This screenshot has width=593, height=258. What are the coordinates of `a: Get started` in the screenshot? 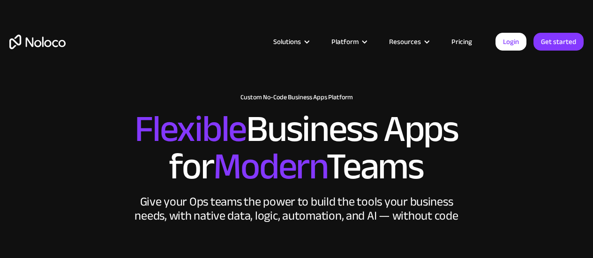 It's located at (558, 42).